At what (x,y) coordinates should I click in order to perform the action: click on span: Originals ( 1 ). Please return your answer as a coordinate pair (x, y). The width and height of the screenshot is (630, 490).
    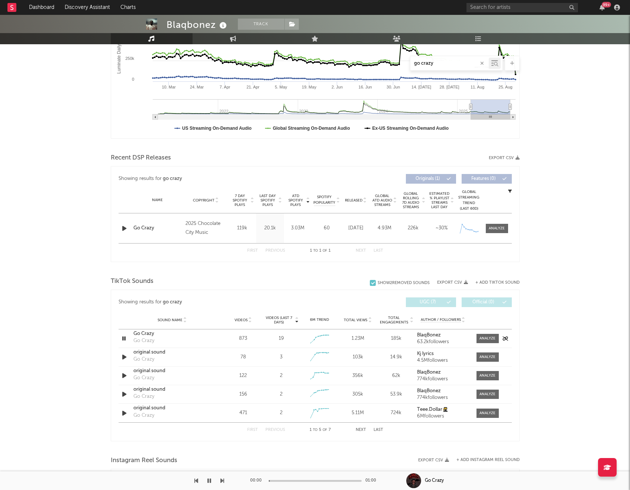
    Looking at the image, I should click on (428, 179).